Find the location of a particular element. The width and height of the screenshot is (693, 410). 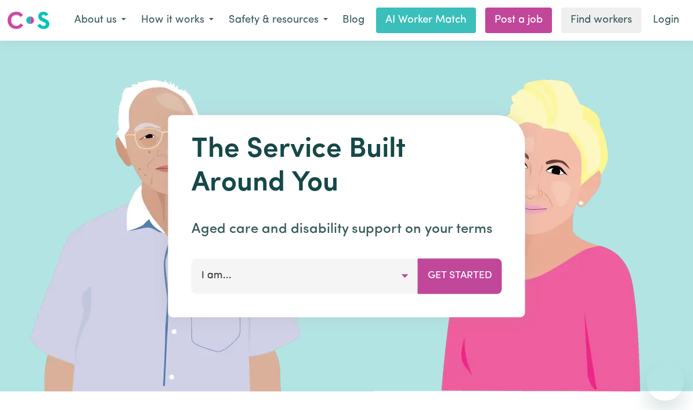

p: Aged care and disability support on your terms is located at coordinates (346, 229).